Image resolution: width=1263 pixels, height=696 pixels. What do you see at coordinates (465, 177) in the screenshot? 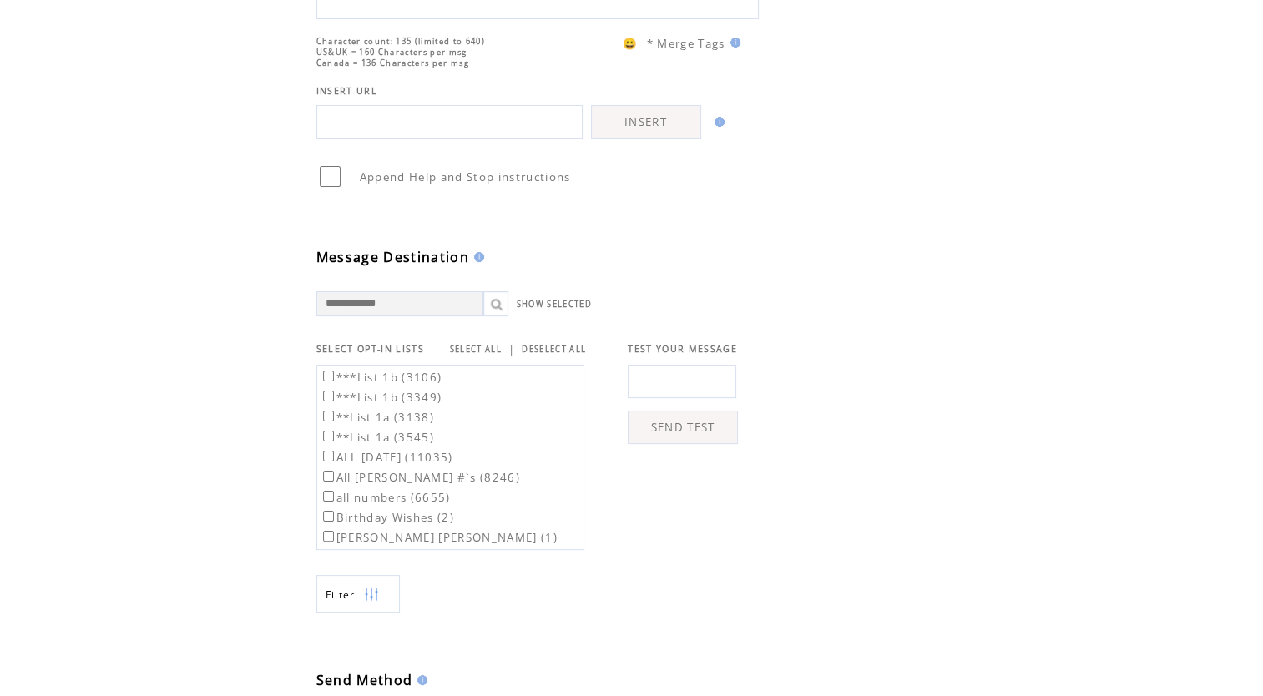
I see `span: Append Help and Stop instructions` at bounding box center [465, 177].